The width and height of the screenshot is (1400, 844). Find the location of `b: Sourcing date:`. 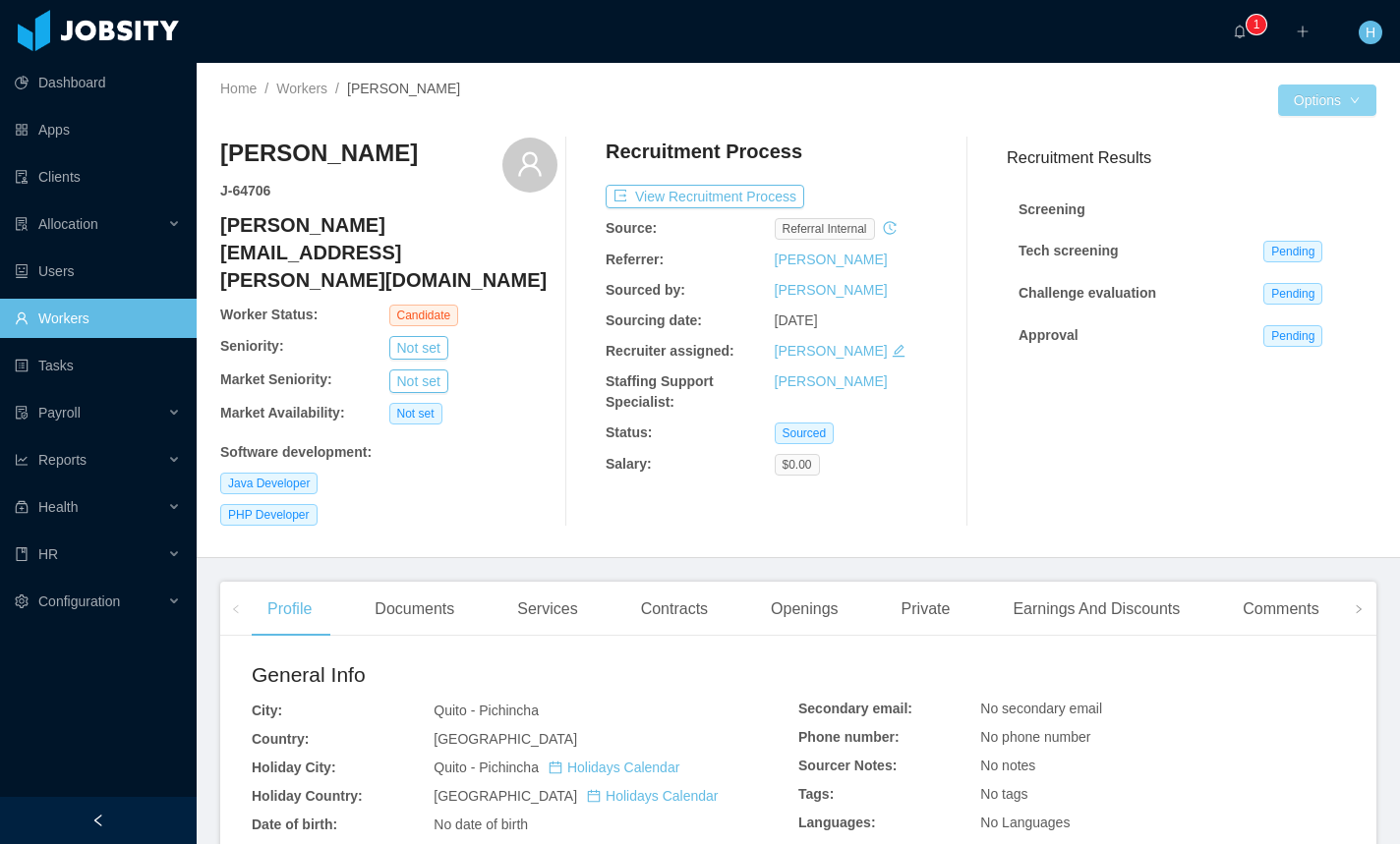

b: Sourcing date: is located at coordinates (654, 320).